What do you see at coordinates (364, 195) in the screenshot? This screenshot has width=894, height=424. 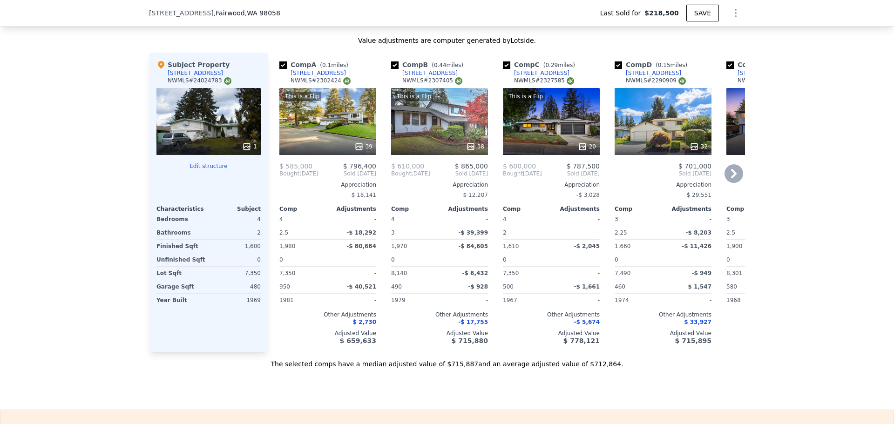 I see `span: $ 18,141` at bounding box center [364, 195].